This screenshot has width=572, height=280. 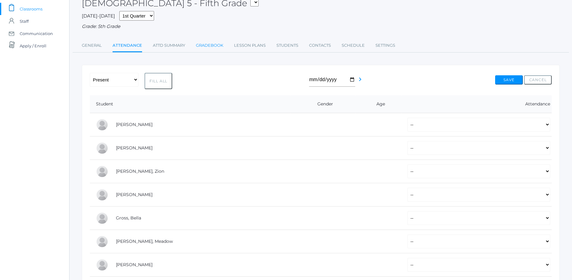 What do you see at coordinates (102, 218) in the screenshot?
I see `div: Bella Gross` at bounding box center [102, 218].